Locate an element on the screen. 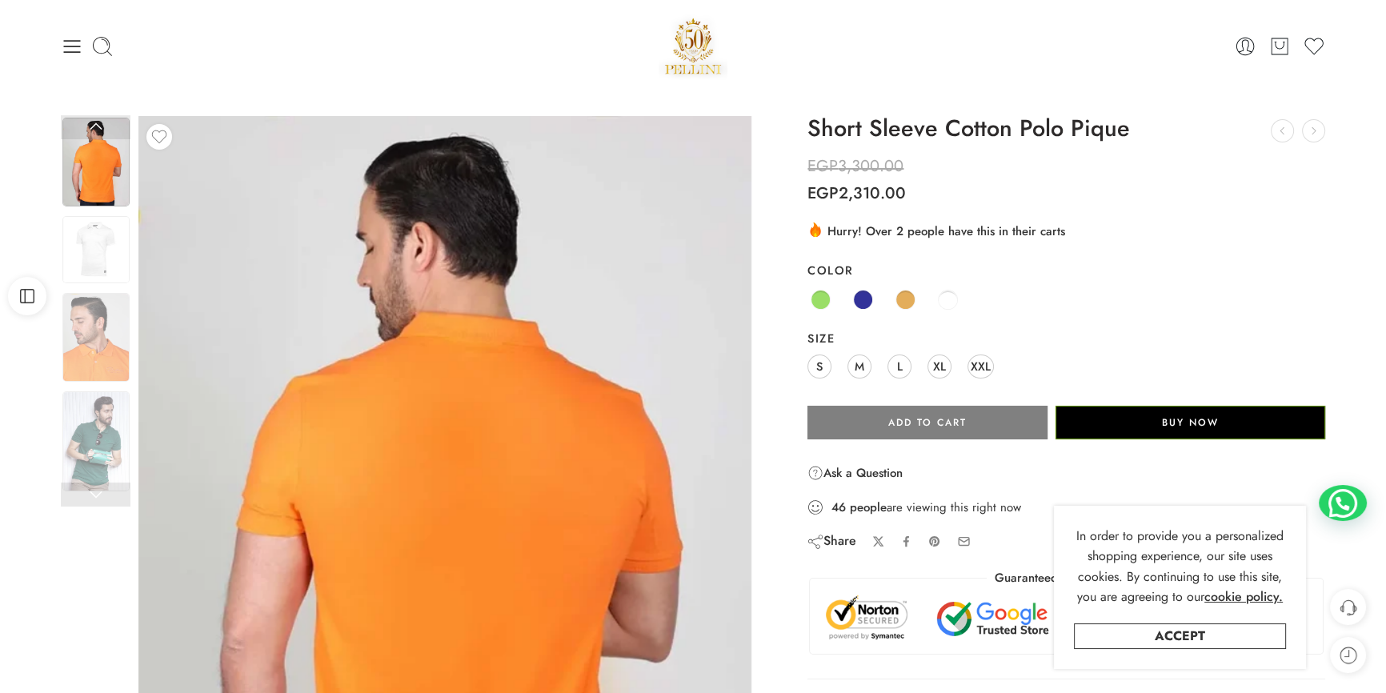 The width and height of the screenshot is (1386, 693). a: Wishlist is located at coordinates (1314, 46).